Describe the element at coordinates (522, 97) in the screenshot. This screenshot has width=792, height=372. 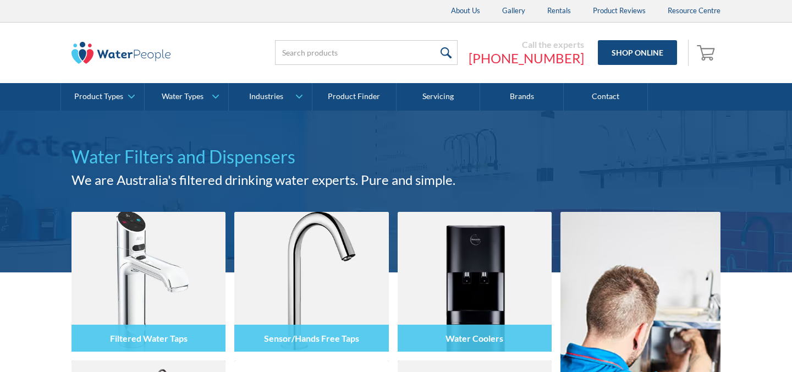
I see `a: Brands` at that location.